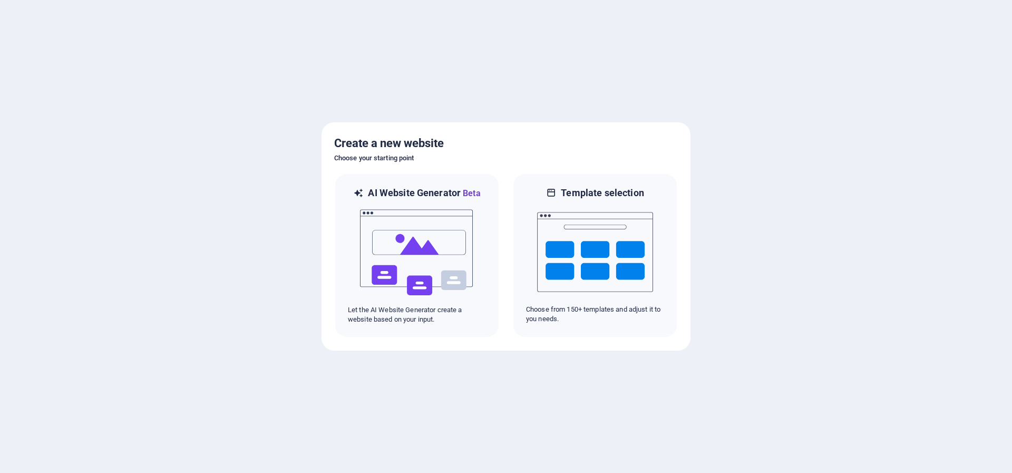 This screenshot has height=473, width=1012. I want to click on h5: Create a new website, so click(506, 143).